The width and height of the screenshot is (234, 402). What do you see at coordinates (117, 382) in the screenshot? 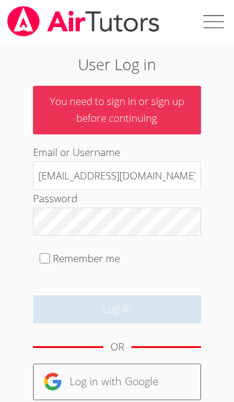
I see `a: Log in with Google` at bounding box center [117, 382].